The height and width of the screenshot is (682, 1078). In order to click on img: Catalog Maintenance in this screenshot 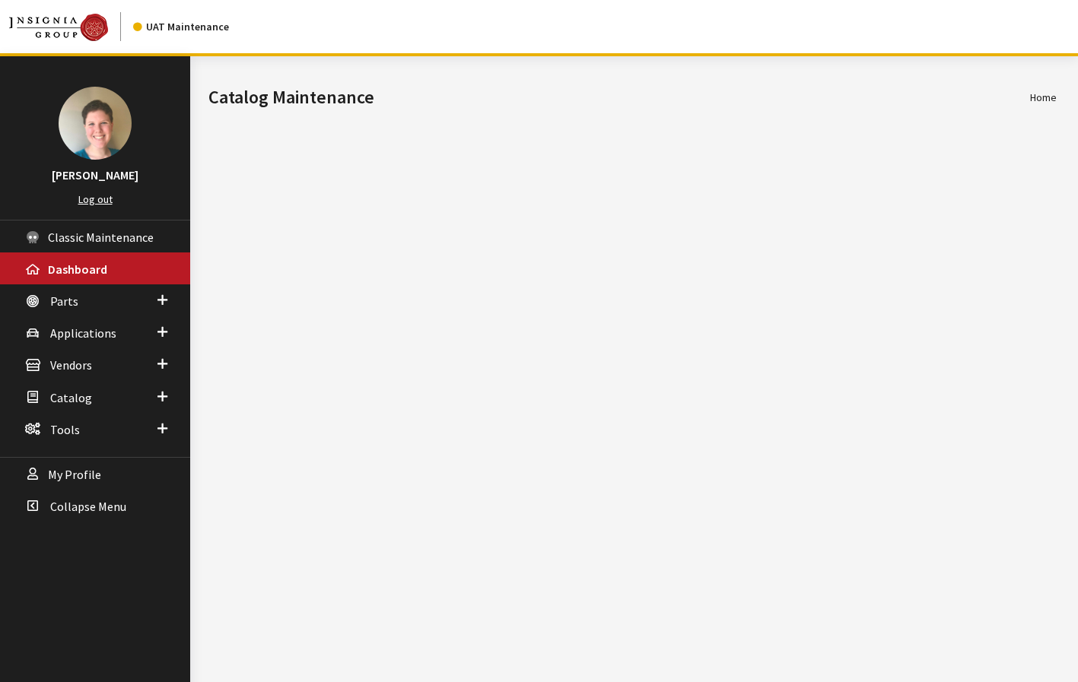, I will do `click(59, 27)`.